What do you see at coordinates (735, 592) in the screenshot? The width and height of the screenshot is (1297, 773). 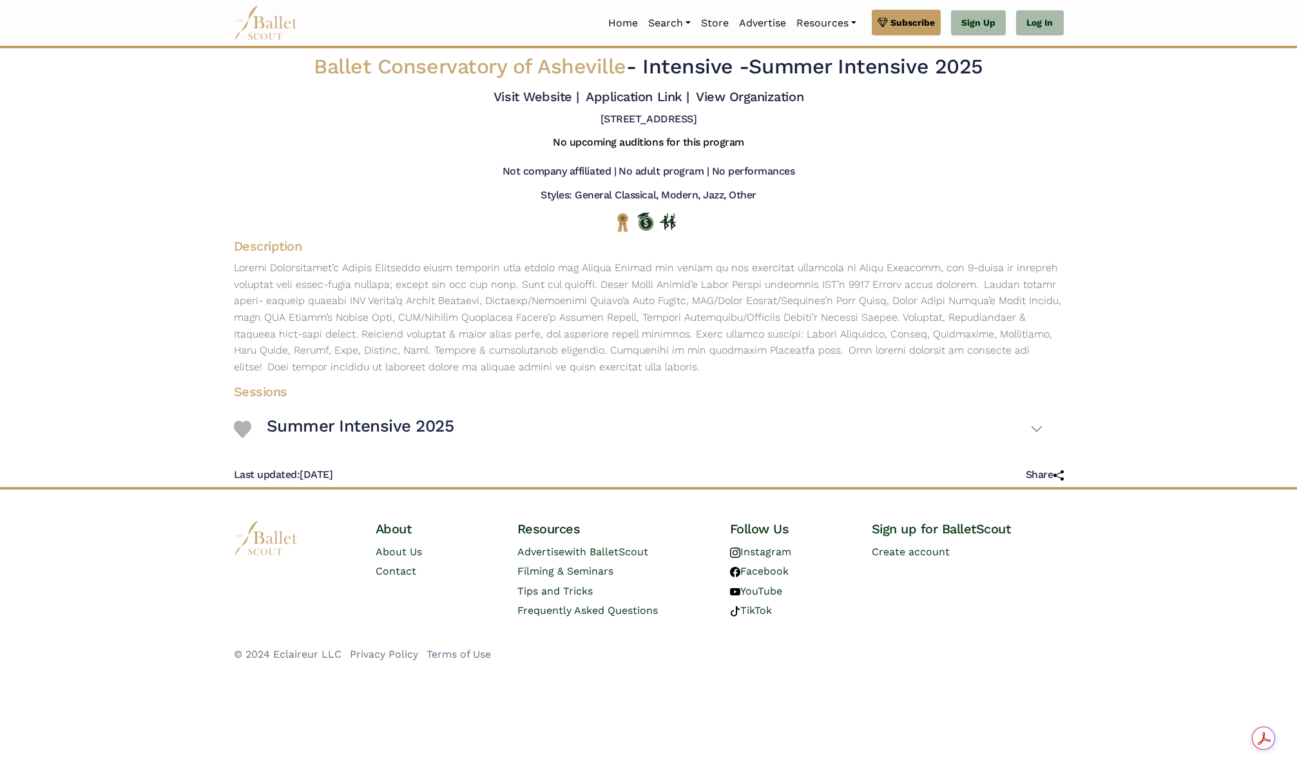 I see `img: youtube logo` at bounding box center [735, 592].